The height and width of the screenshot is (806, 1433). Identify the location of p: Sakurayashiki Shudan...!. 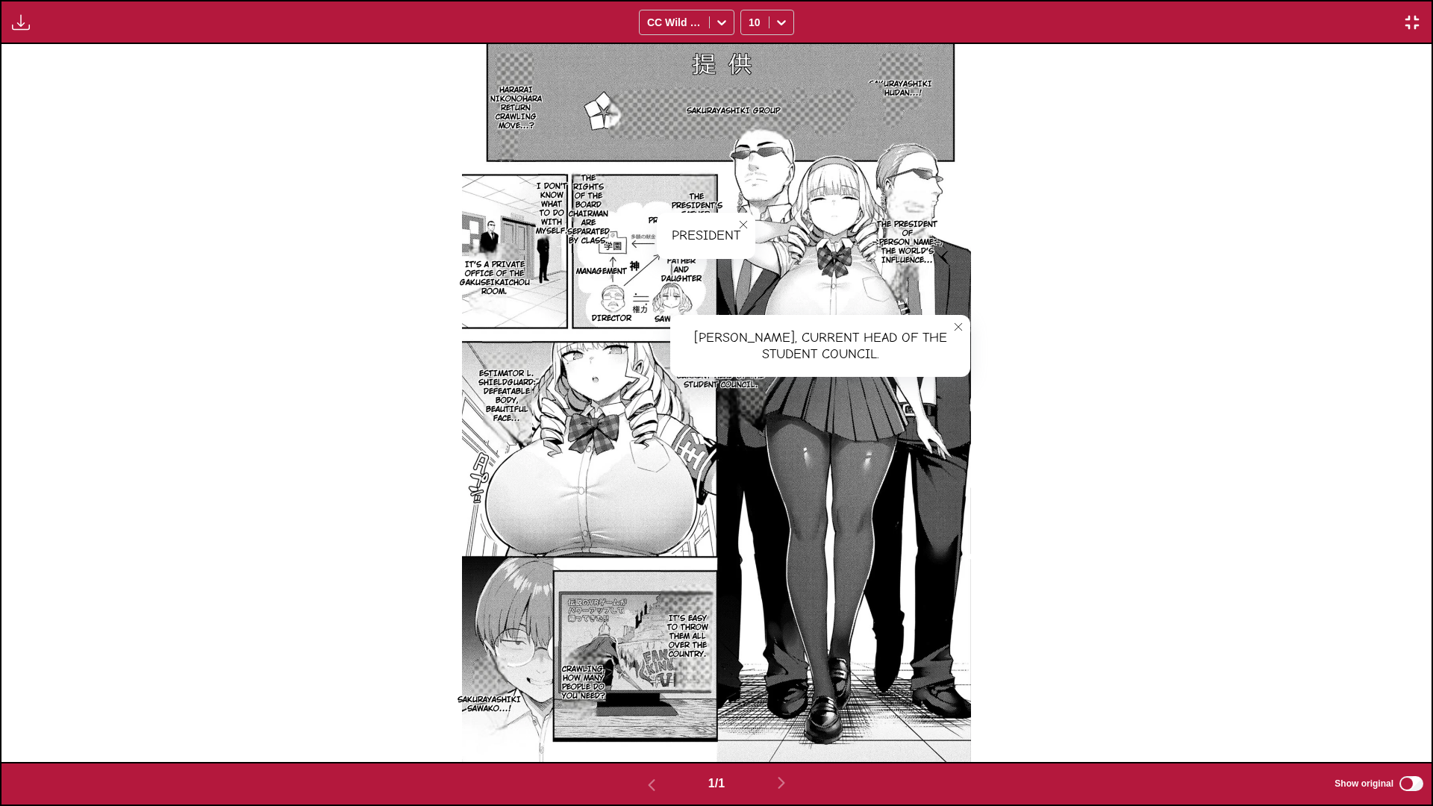
(900, 89).